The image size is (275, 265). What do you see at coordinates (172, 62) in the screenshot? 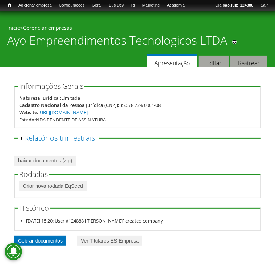
I see `a: Apresentação` at bounding box center [172, 62].